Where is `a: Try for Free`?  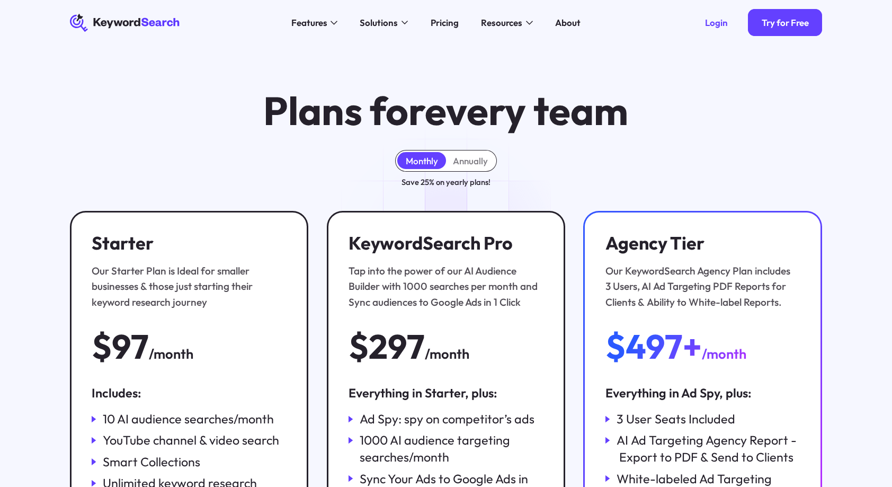
a: Try for Free is located at coordinates (785, 22).